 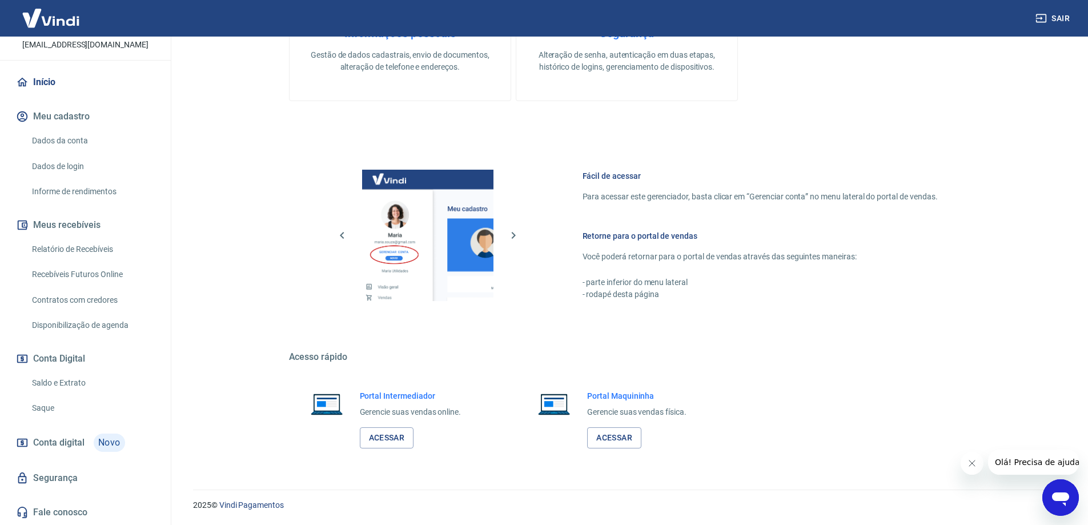 I want to click on a: Conta digitalNovo, so click(x=85, y=443).